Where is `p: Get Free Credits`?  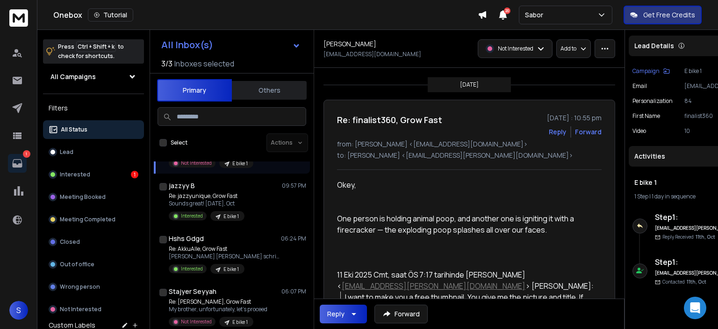
p: Get Free Credits is located at coordinates (669, 15).